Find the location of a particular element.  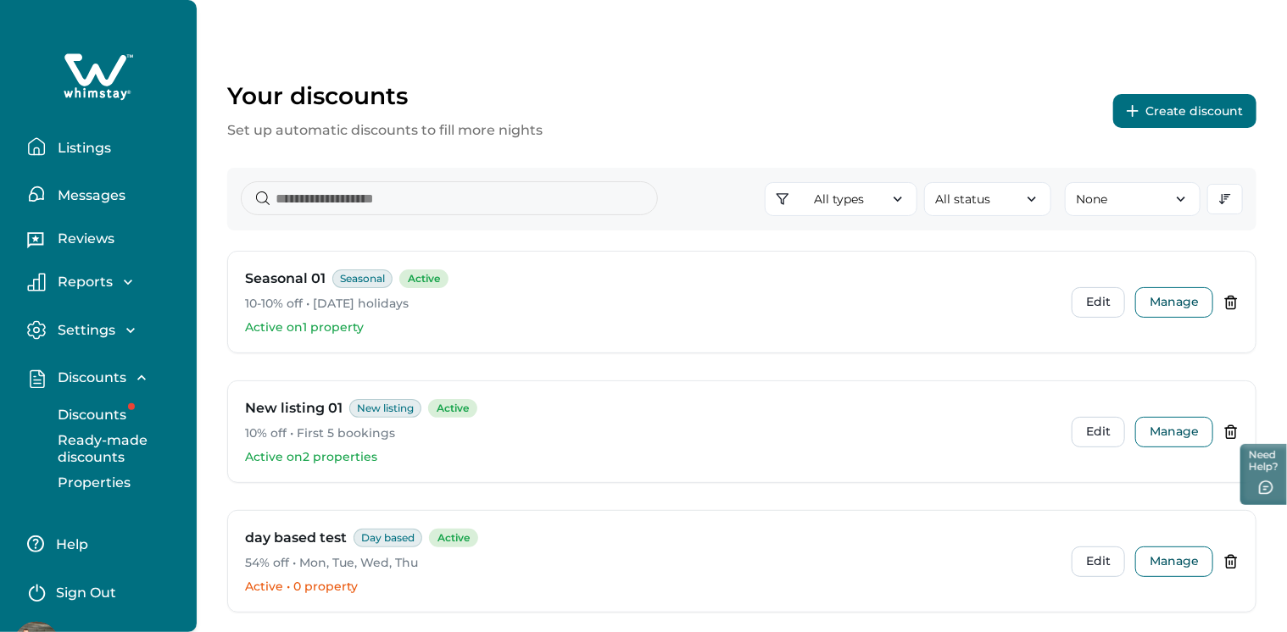

span: Day based is located at coordinates (387, 538).